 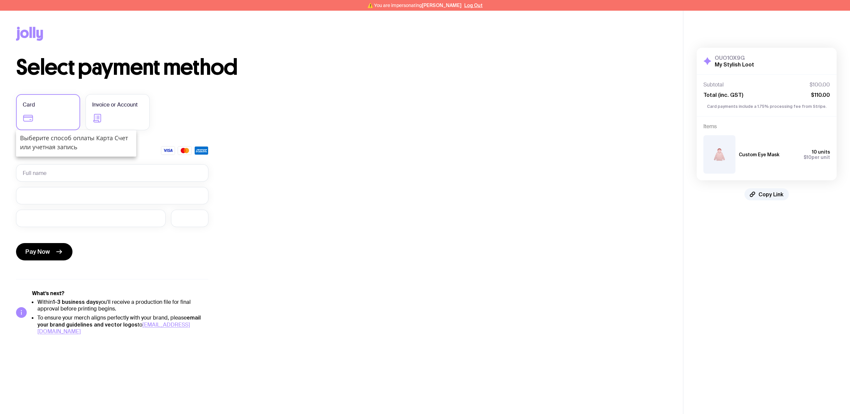 I want to click on li: To ensure your merch aligns perfectly with your brand, please to, so click(x=123, y=325).